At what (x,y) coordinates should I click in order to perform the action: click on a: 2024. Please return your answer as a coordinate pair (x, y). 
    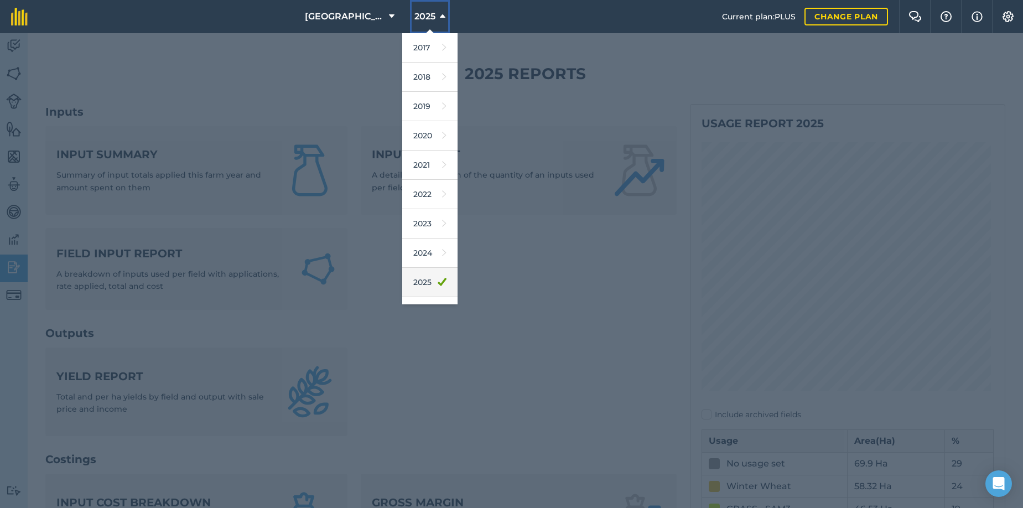
    Looking at the image, I should click on (430, 253).